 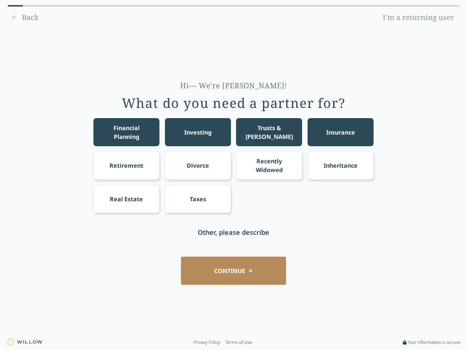 What do you see at coordinates (126, 166) in the screenshot?
I see `div: Retirement` at bounding box center [126, 166].